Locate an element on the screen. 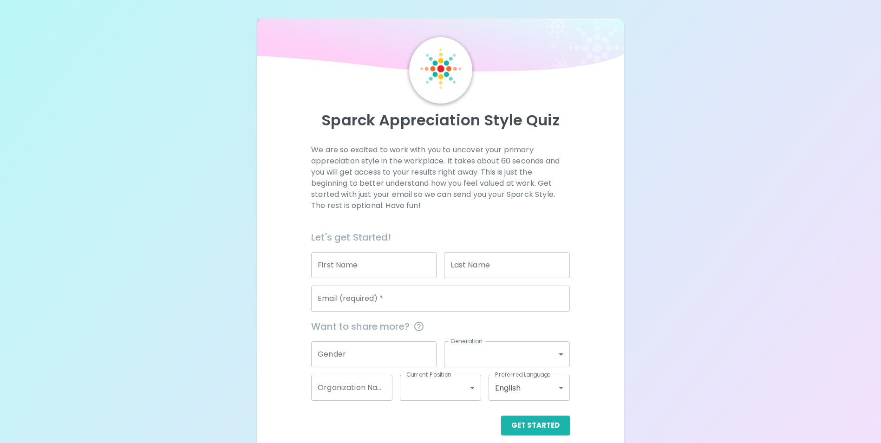 Image resolution: width=881 pixels, height=443 pixels. label: Current Position is located at coordinates (429, 374).